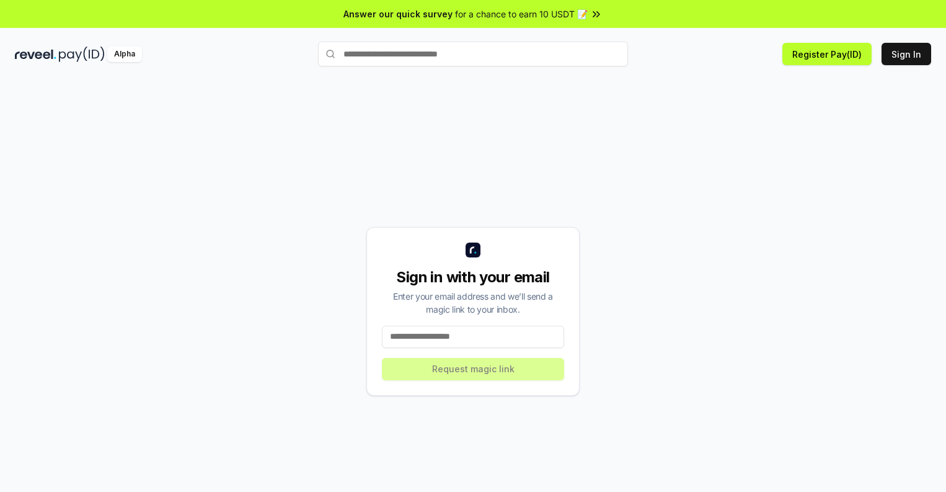 This screenshot has height=492, width=946. What do you see at coordinates (398, 14) in the screenshot?
I see `span: Answer our quick survey` at bounding box center [398, 14].